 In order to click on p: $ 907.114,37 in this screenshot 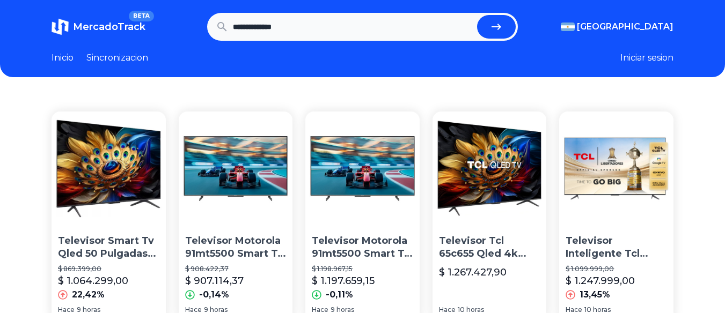, I will do `click(214, 281)`.